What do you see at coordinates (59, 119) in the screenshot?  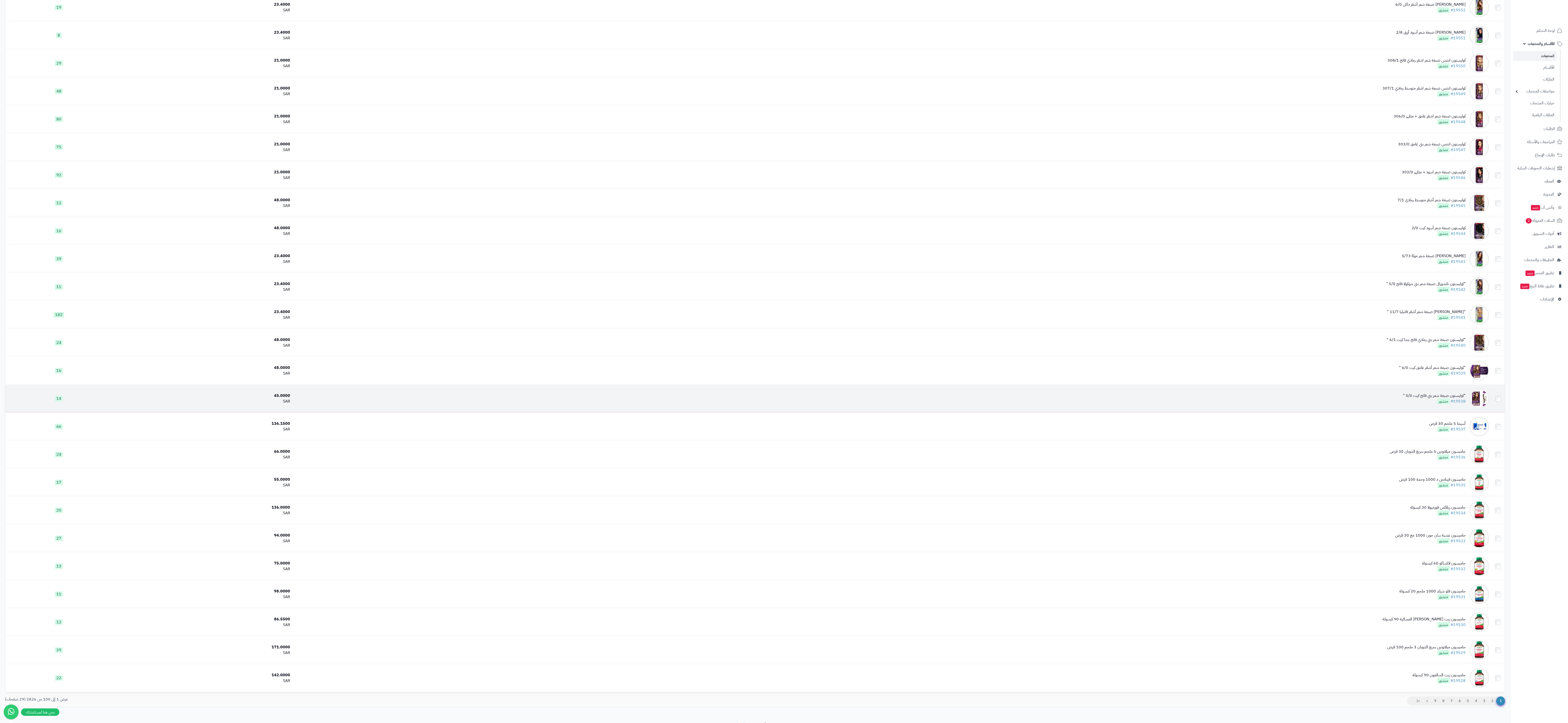 I see `span: 80` at bounding box center [59, 119].